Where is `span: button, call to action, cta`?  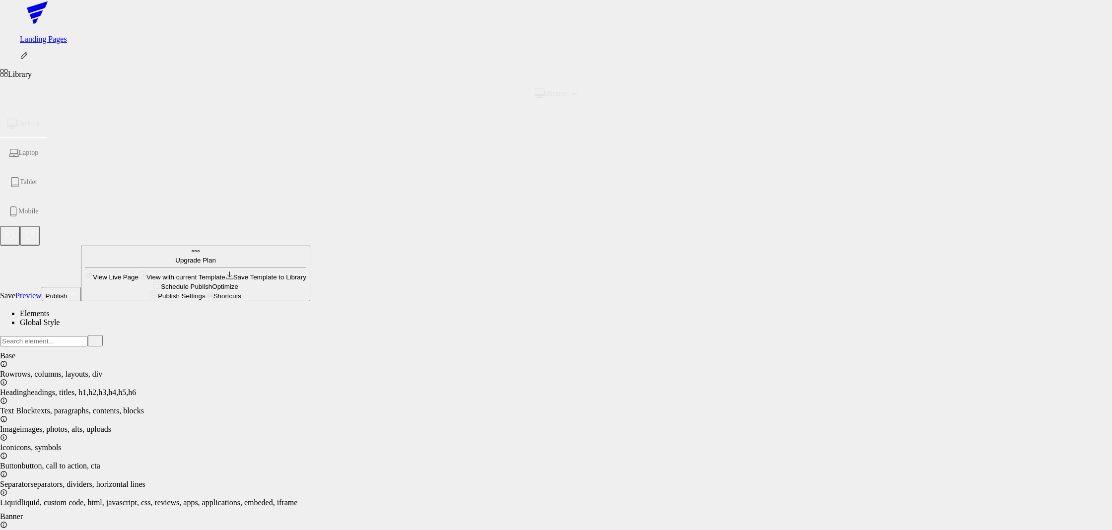
span: button, call to action, cta is located at coordinates (61, 466).